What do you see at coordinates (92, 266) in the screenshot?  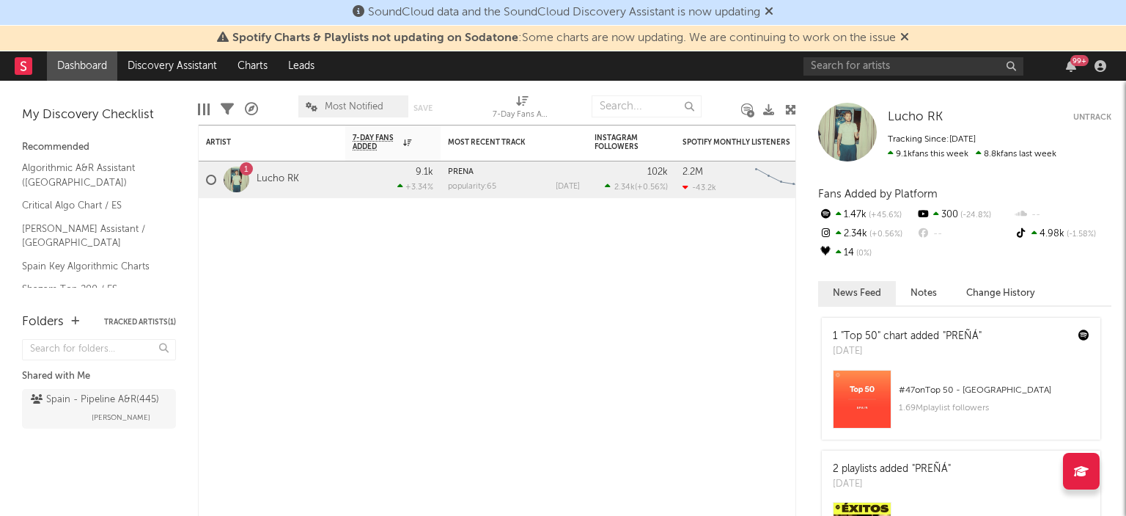 I see `a: Spain Key Algorithmic Charts` at bounding box center [92, 266].